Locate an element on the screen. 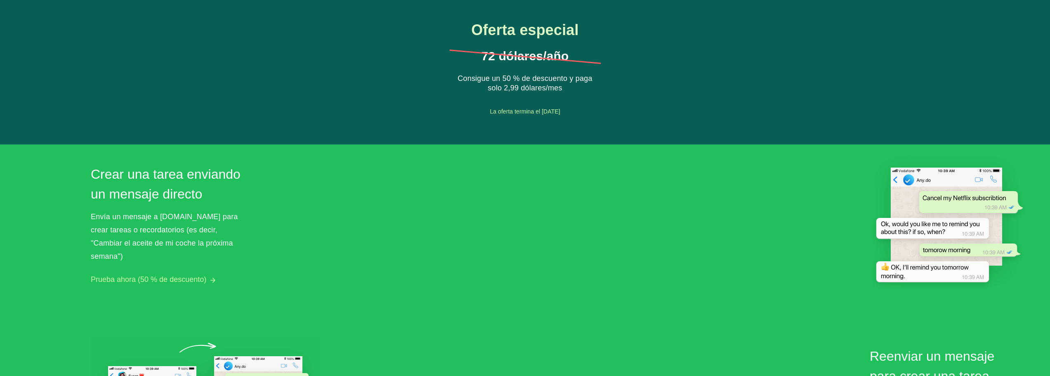 This screenshot has height=376, width=1050. img: arrow is located at coordinates (213, 280).